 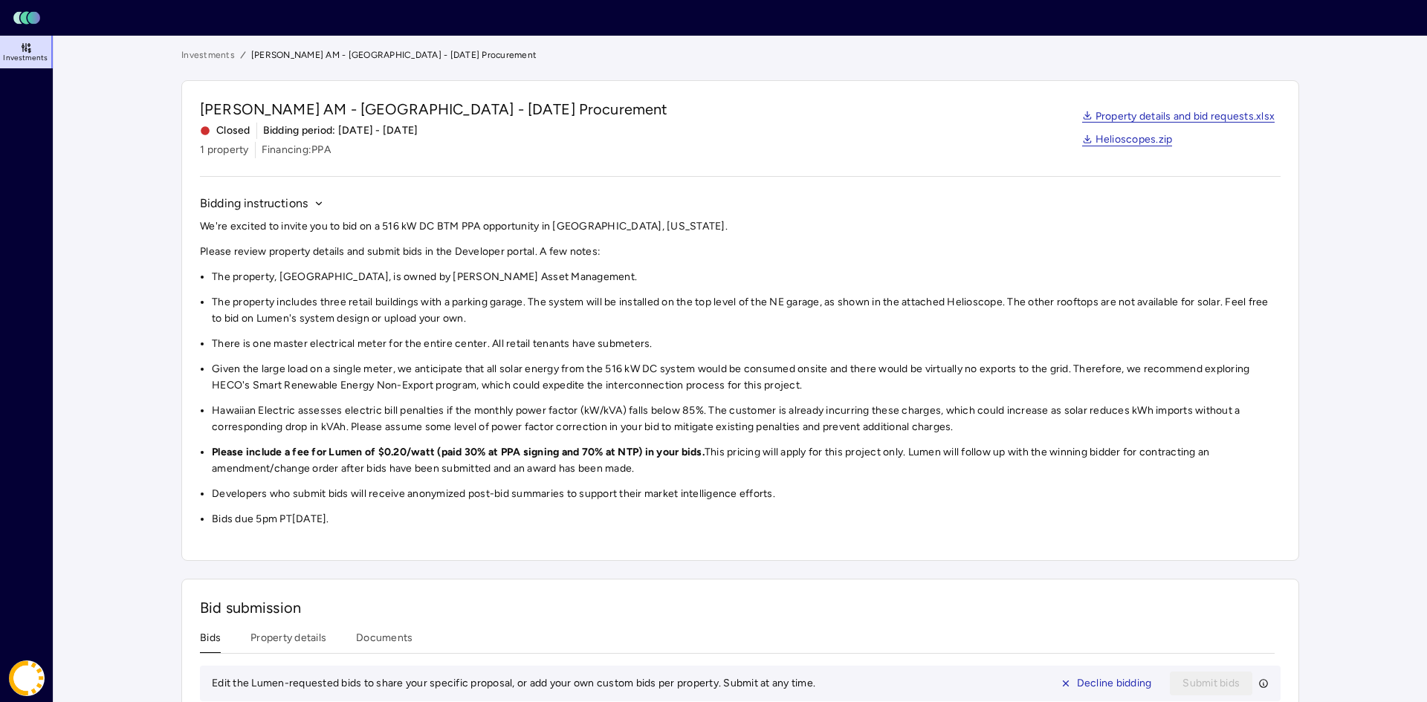 I want to click on button: Property details, so click(x=288, y=641).